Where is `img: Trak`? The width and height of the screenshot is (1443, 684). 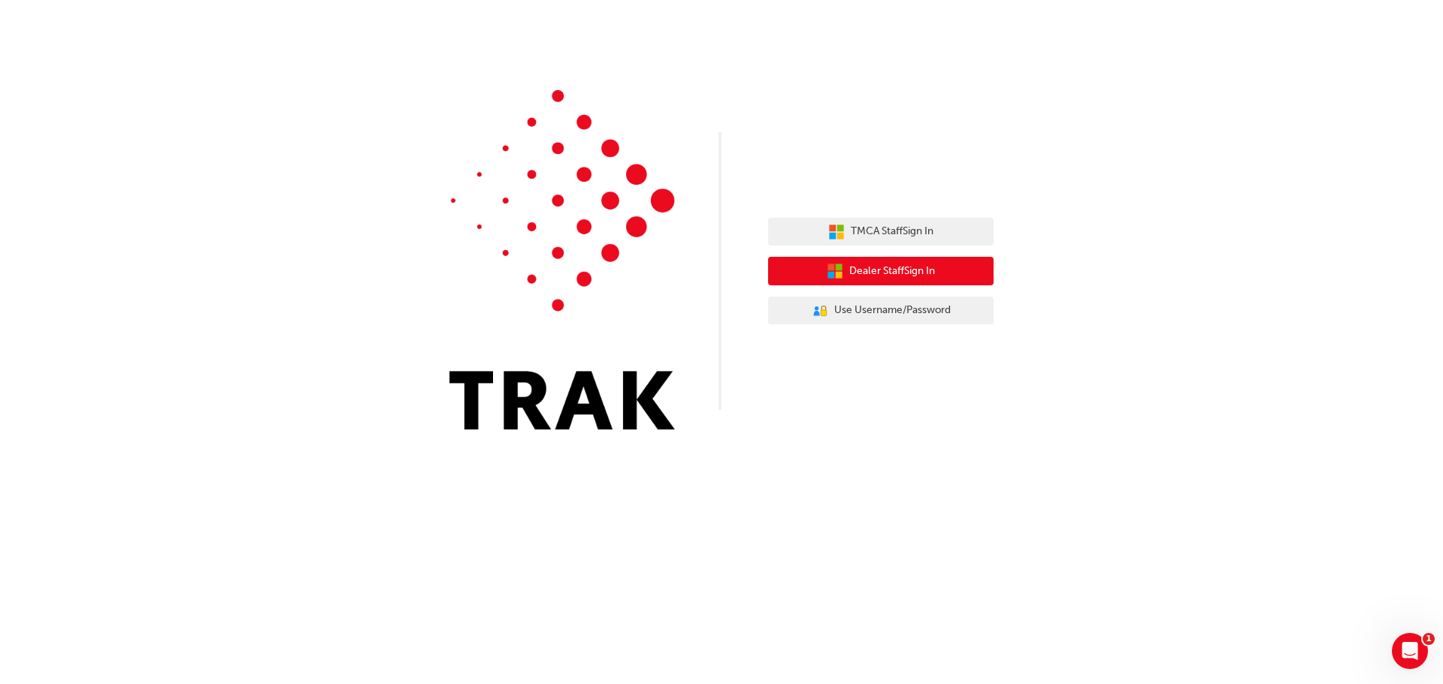 img: Trak is located at coordinates (562, 260).